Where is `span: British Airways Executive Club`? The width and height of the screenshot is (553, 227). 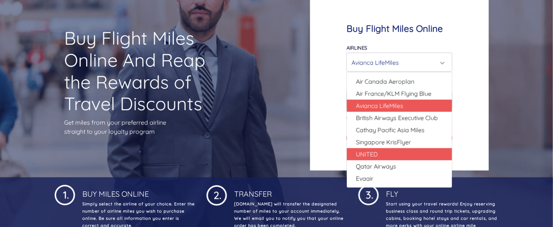
span: British Airways Executive Club is located at coordinates (397, 118).